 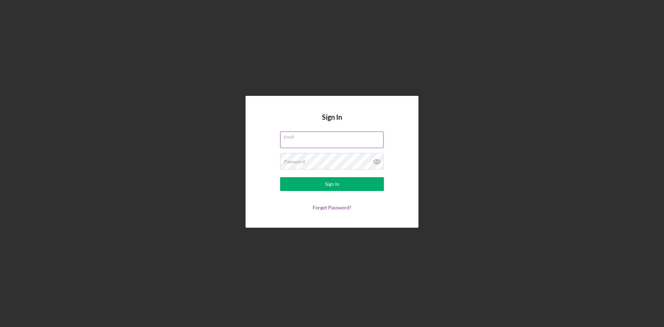 What do you see at coordinates (332, 184) in the screenshot?
I see `button: Sign In` at bounding box center [332, 184].